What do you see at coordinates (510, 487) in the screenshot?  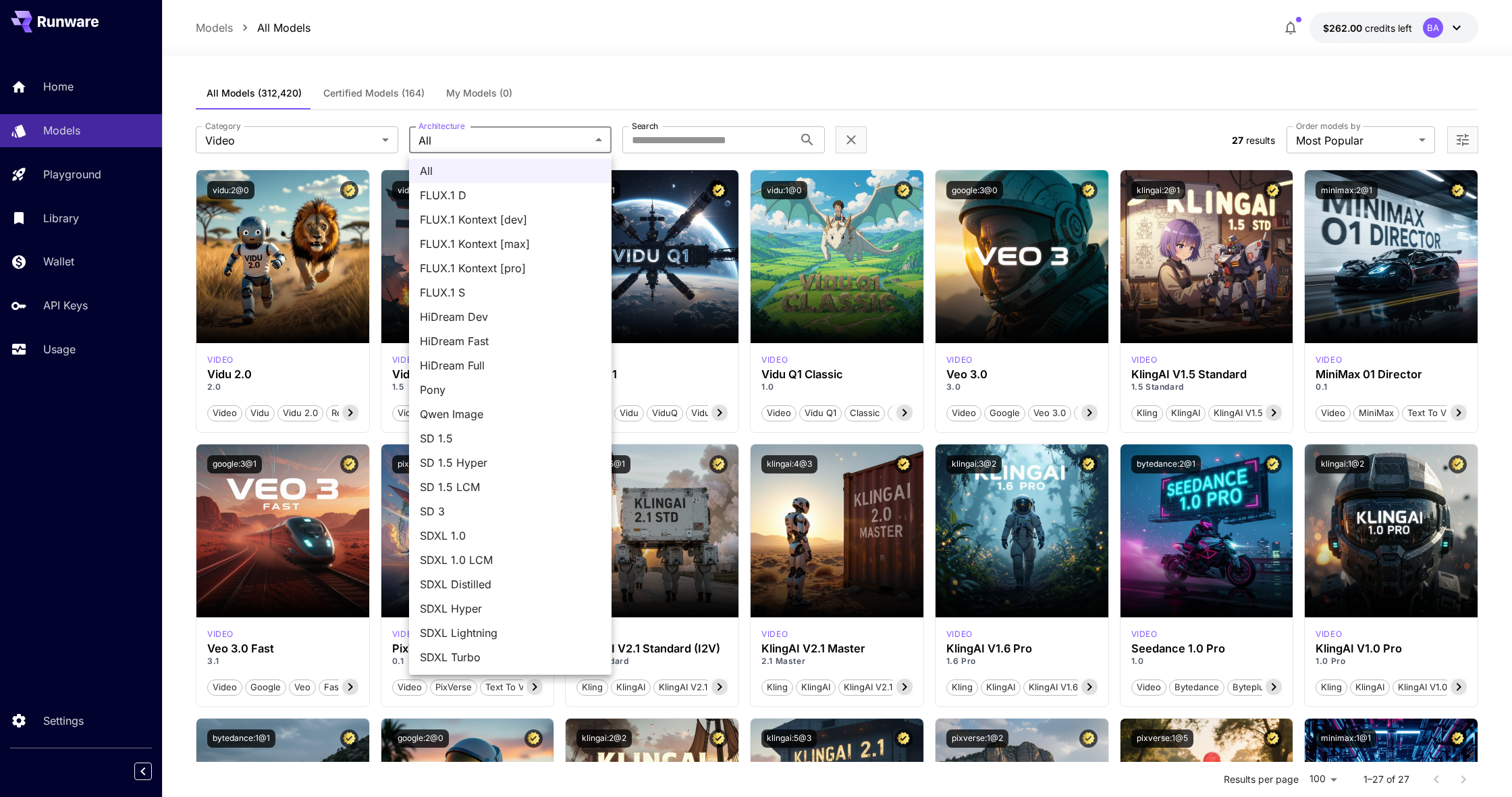 I see `span: SD 1.5 LCM` at bounding box center [510, 487].